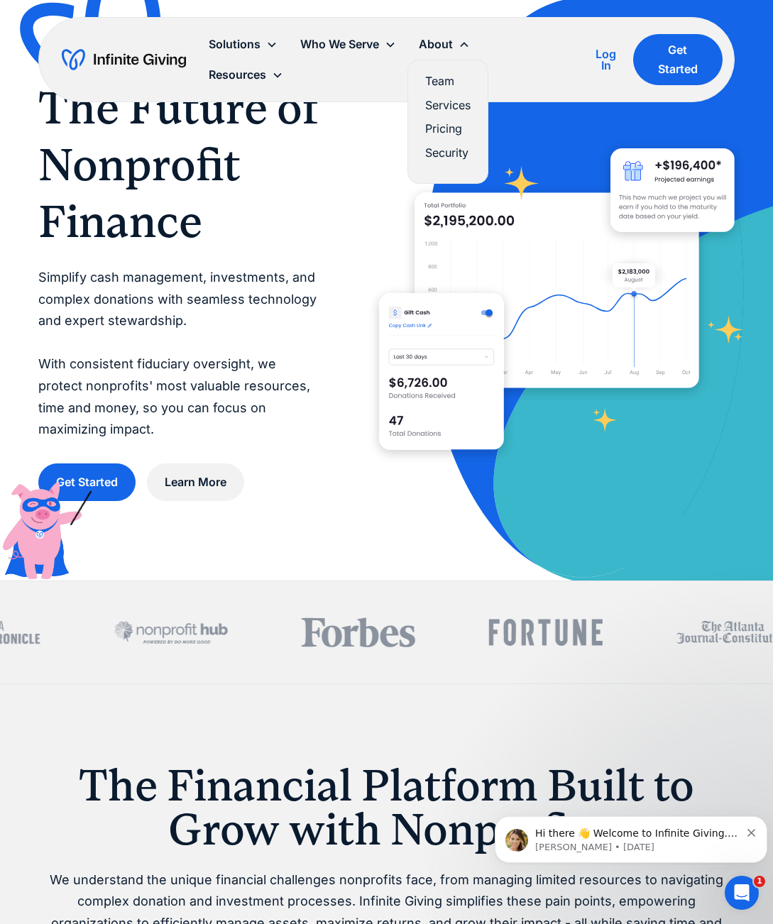 The width and height of the screenshot is (773, 924). What do you see at coordinates (448, 105) in the screenshot?
I see `a: Services` at bounding box center [448, 105].